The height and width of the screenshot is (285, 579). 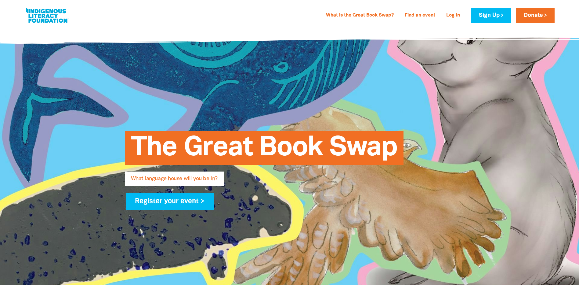 What do you see at coordinates (174, 181) in the screenshot?
I see `span: What language house will you be in?` at bounding box center [174, 181].